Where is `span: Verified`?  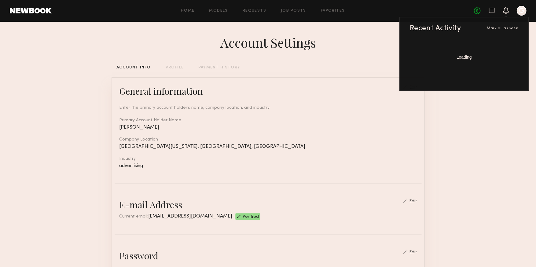 span: Verified is located at coordinates (251, 217).